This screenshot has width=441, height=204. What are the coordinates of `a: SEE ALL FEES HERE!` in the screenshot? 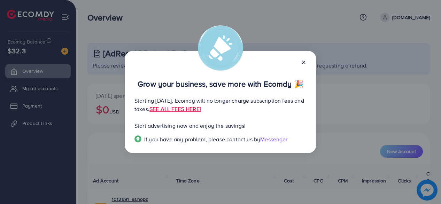 It's located at (175, 109).